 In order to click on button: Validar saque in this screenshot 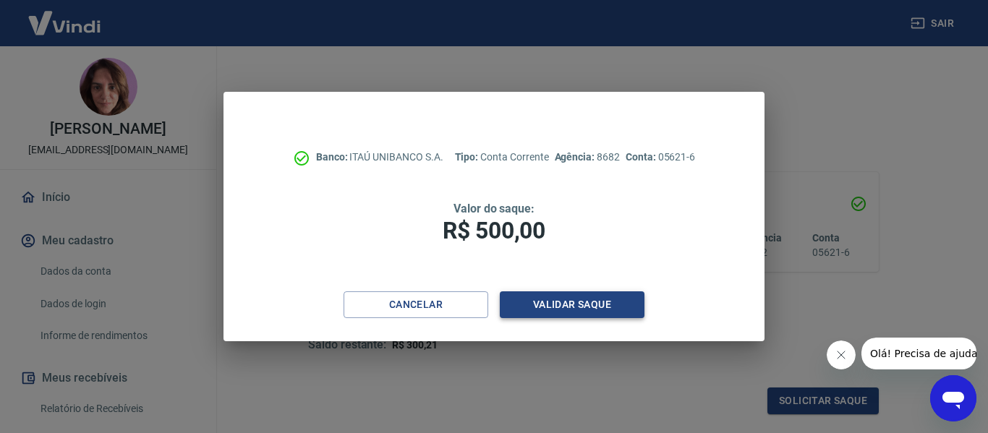, I will do `click(572, 304)`.